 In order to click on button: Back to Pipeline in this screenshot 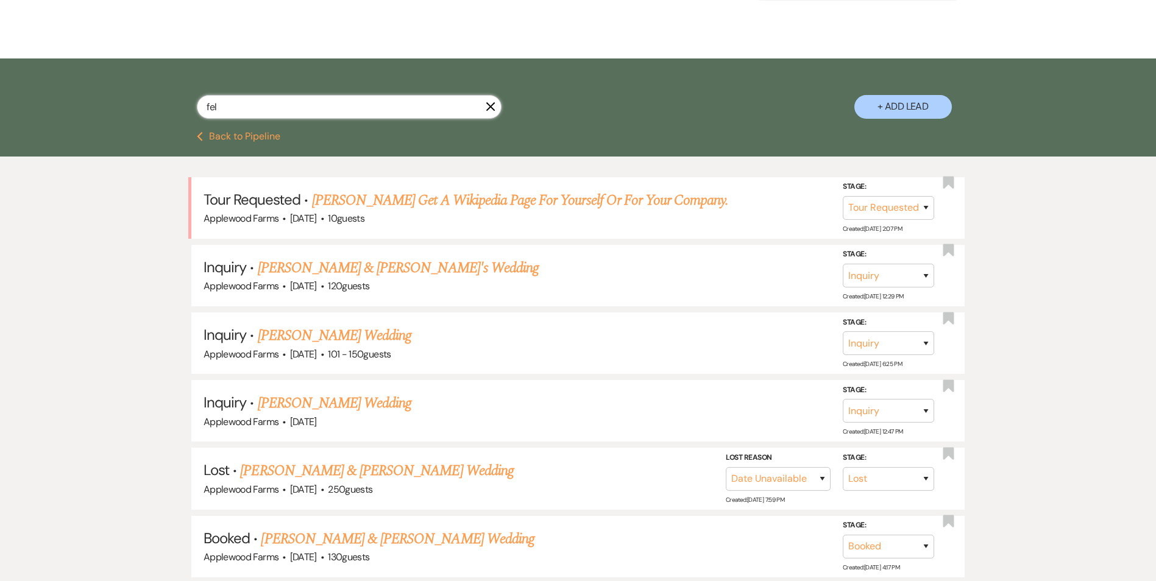, I will do `click(238, 136)`.